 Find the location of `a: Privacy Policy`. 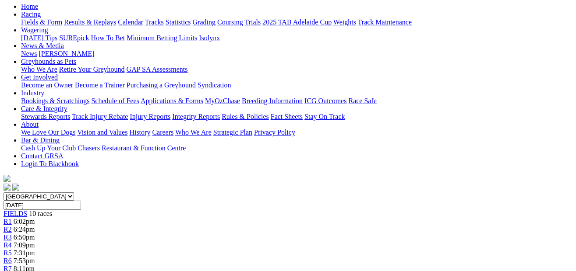

a: Privacy Policy is located at coordinates (274, 132).